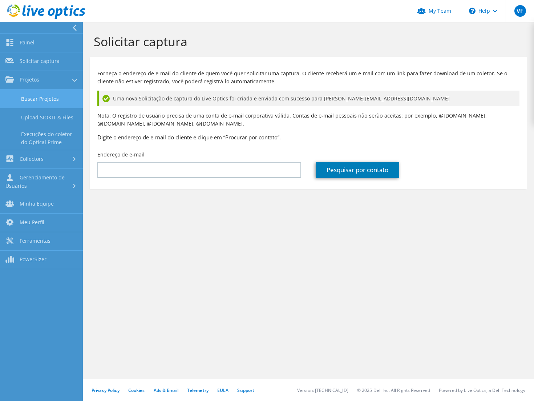  Describe the element at coordinates (223, 390) in the screenshot. I see `a: EULA` at that location.